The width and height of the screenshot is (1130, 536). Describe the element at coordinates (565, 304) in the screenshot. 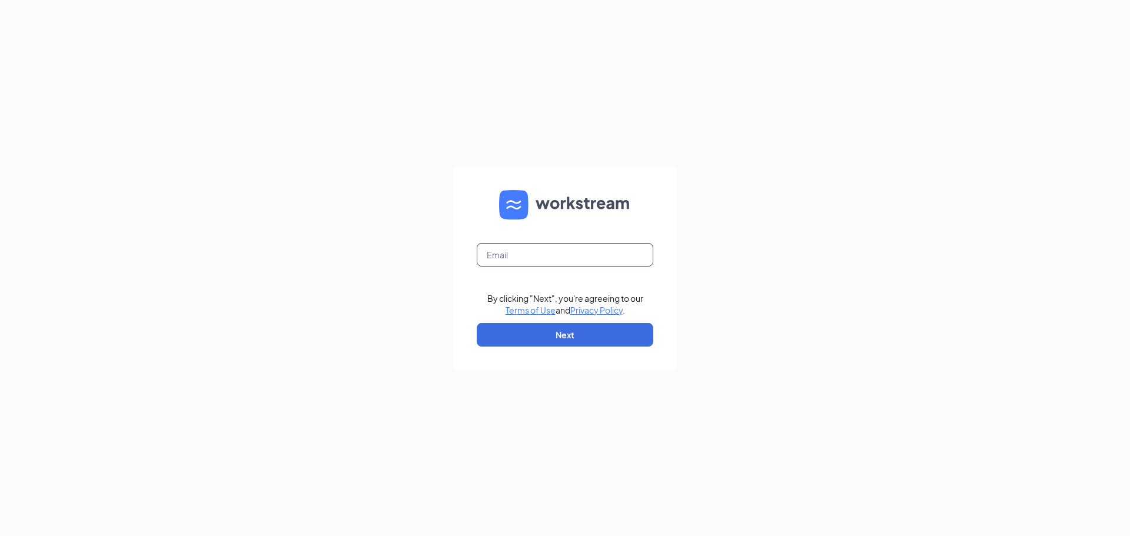

I see `div: By clicking "Next", you're agreeing to our and .` at that location.